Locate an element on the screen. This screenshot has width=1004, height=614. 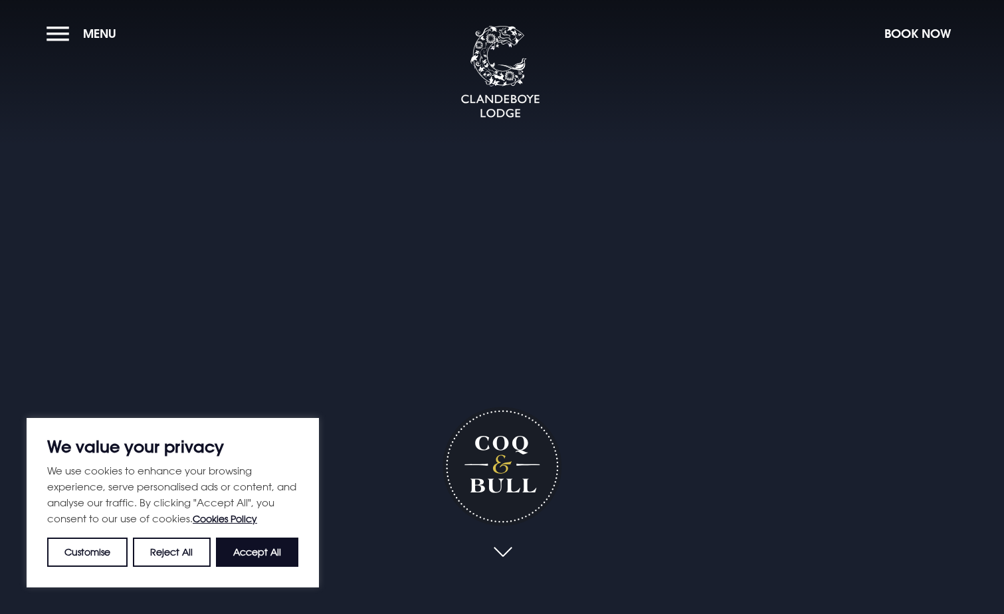
h1: Coq & Bull is located at coordinates (502, 466).